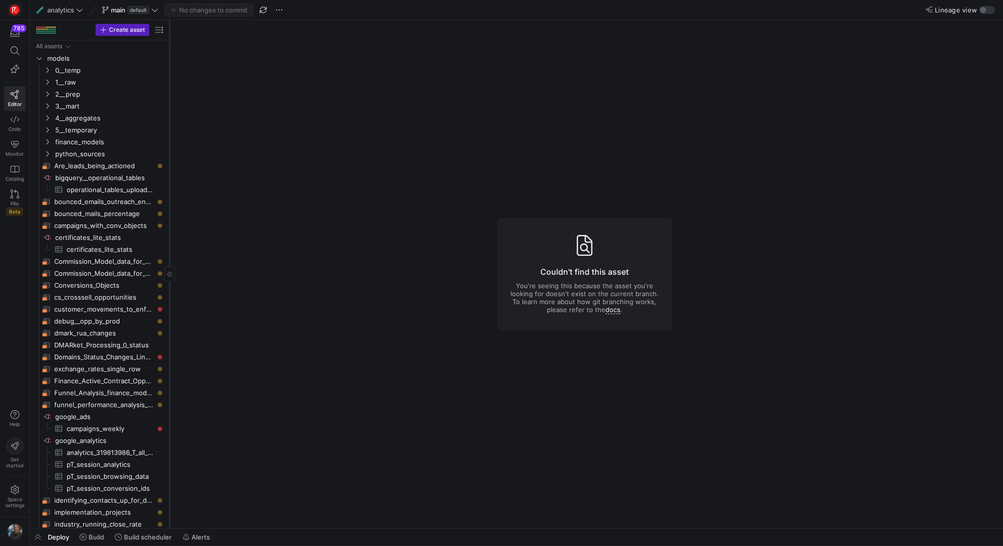 This screenshot has height=546, width=1003. Describe the element at coordinates (110, 190) in the screenshot. I see `span: operational_tables_uploaded_conversions​​​​​​​​​` at that location.